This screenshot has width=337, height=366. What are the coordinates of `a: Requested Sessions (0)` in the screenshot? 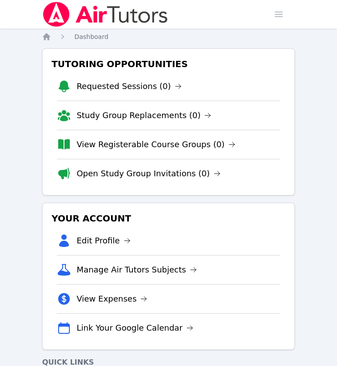 It's located at (129, 86).